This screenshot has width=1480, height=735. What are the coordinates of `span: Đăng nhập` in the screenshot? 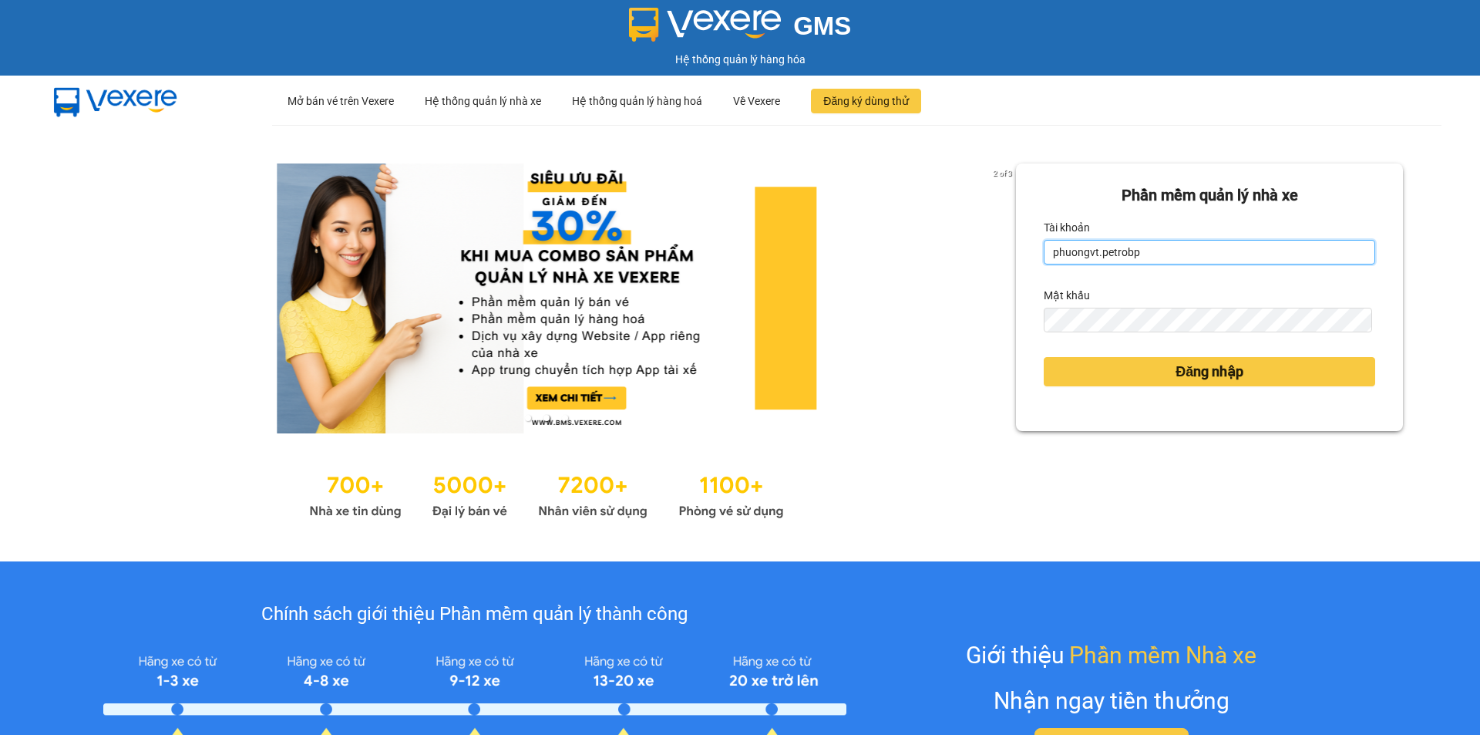 It's located at (1209, 372).